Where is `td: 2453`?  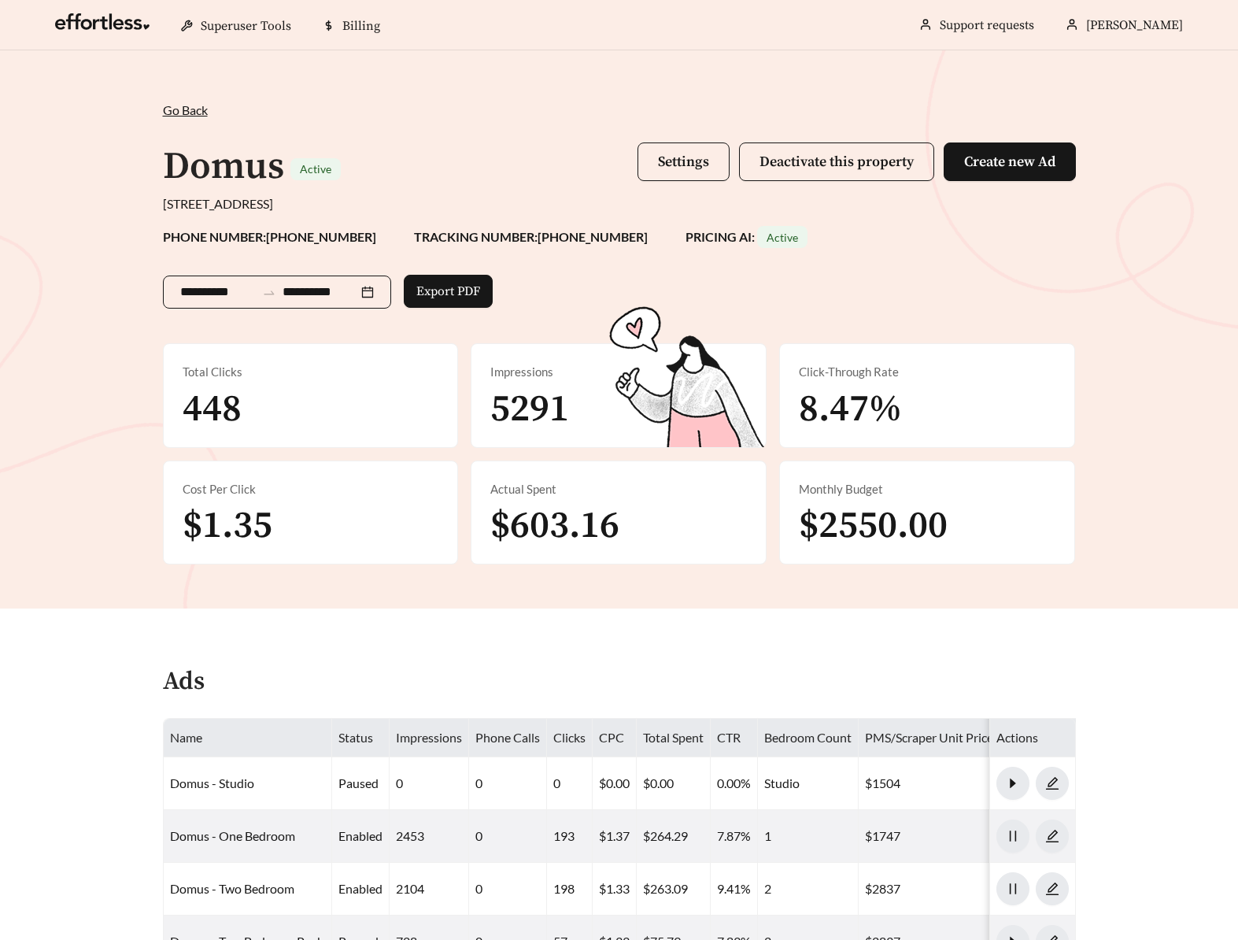
td: 2453 is located at coordinates (429, 836).